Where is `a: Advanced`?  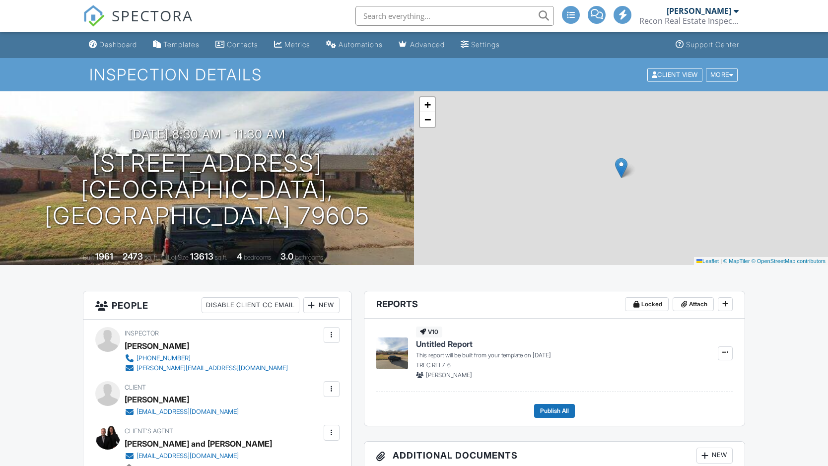
a: Advanced is located at coordinates (421, 45).